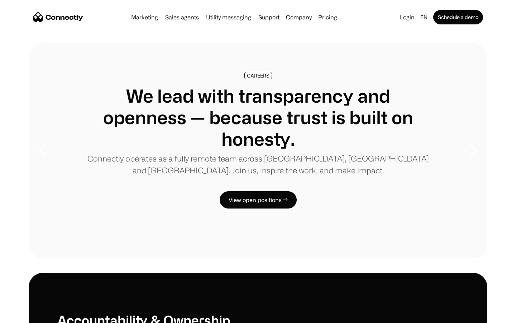 The height and width of the screenshot is (323, 516). What do you see at coordinates (458, 17) in the screenshot?
I see `a: Schedule a demo` at bounding box center [458, 17].